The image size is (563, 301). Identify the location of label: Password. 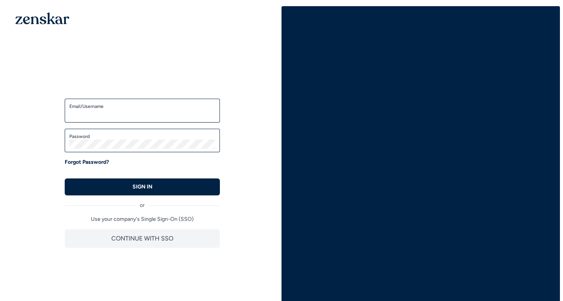
(142, 136).